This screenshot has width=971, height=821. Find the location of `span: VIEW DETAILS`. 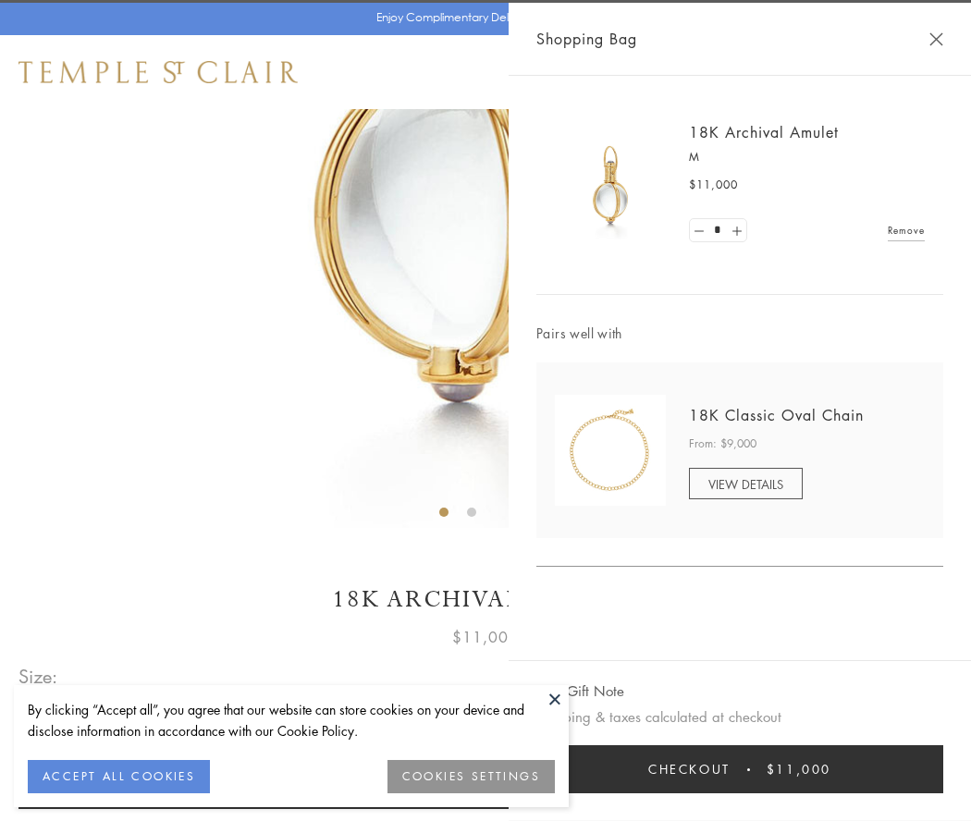

span: VIEW DETAILS is located at coordinates (746, 484).